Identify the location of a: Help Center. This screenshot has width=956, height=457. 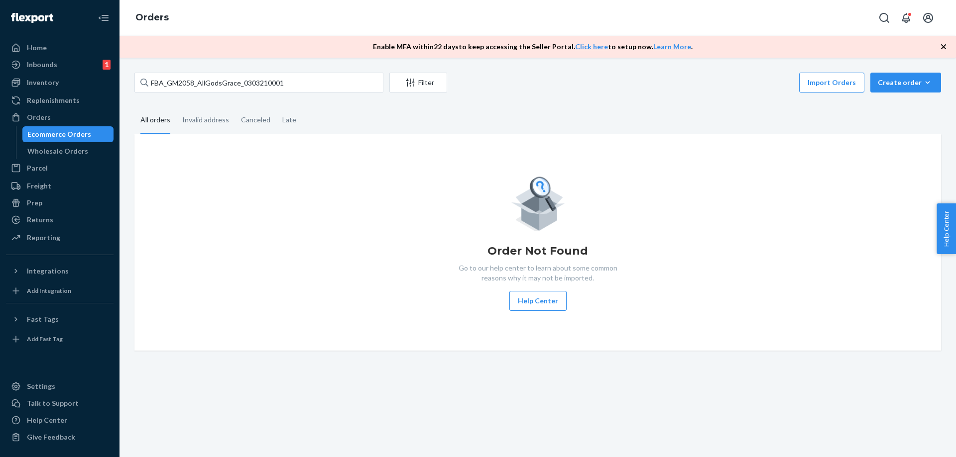
(60, 421).